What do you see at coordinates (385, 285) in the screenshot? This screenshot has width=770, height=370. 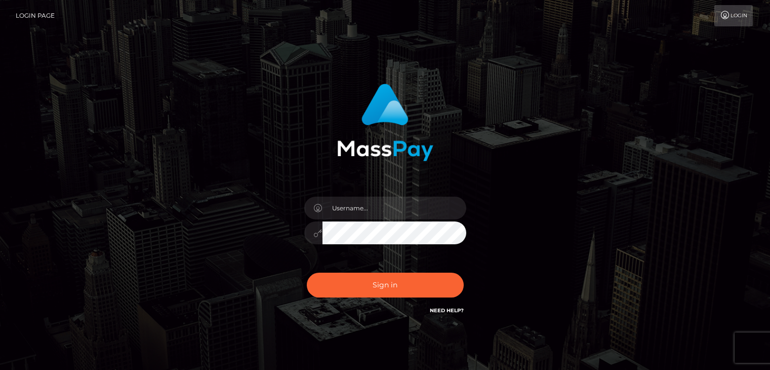 I see `button: Sign in` at bounding box center [385, 285].